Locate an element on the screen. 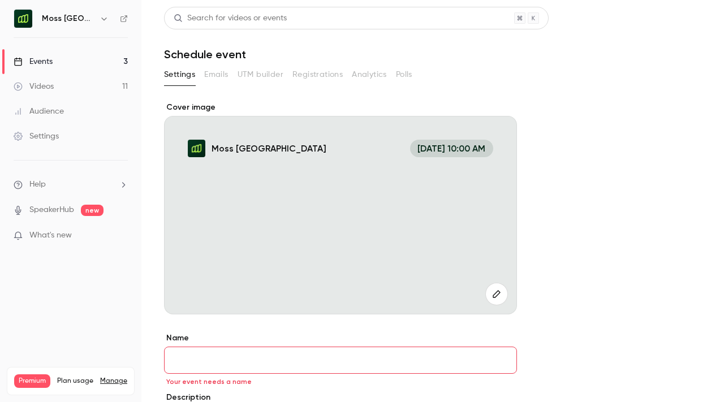  span: new is located at coordinates (92, 211).